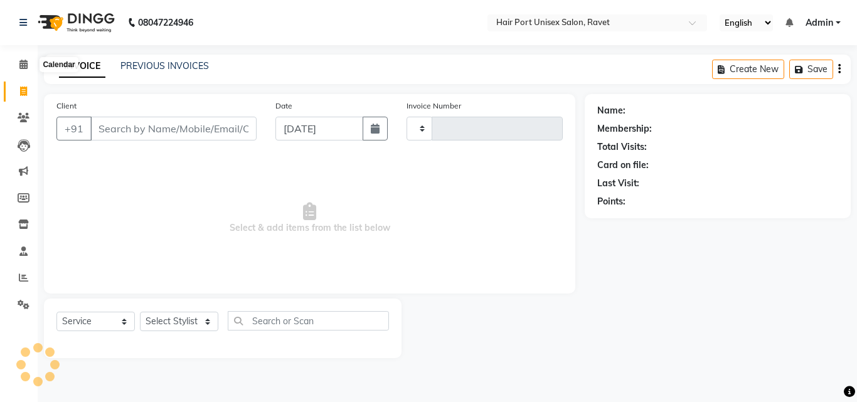 The image size is (857, 402). I want to click on div: Calendar, so click(58, 65).